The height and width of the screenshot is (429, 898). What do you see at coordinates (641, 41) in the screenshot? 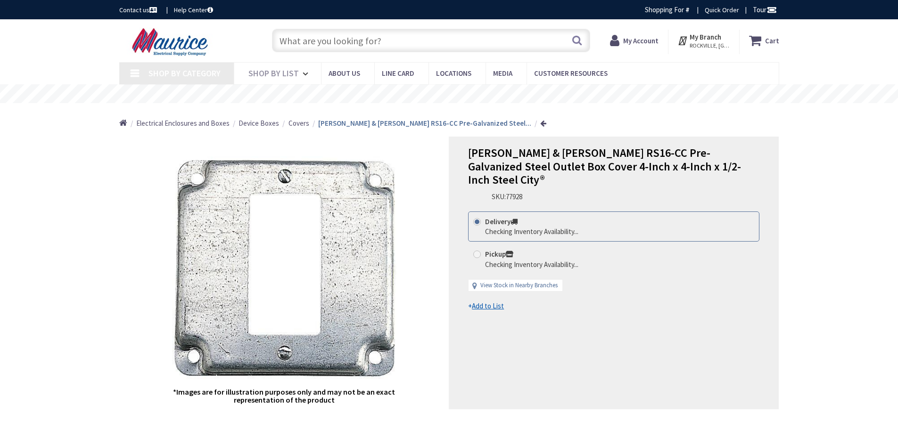
I see `strong: My Account` at bounding box center [641, 41].